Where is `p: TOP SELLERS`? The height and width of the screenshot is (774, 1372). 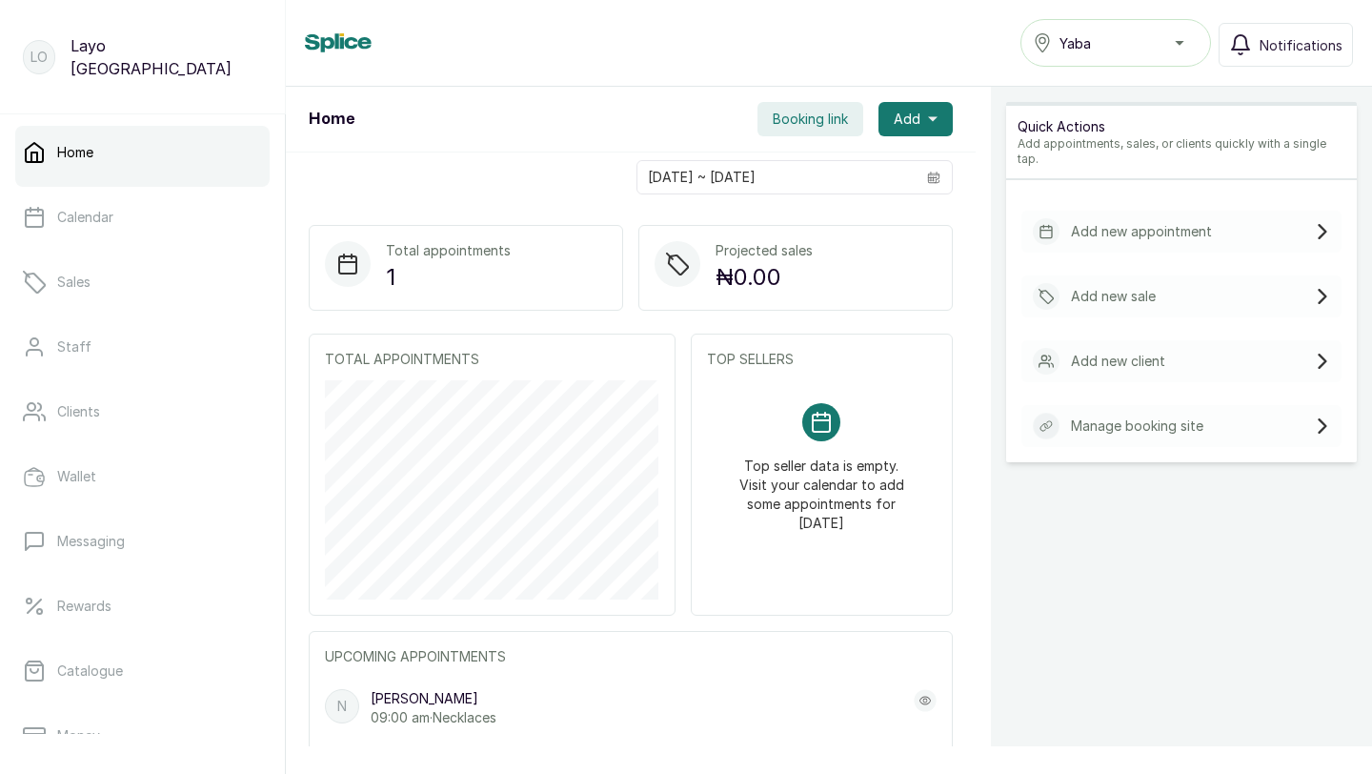 p: TOP SELLERS is located at coordinates (821, 359).